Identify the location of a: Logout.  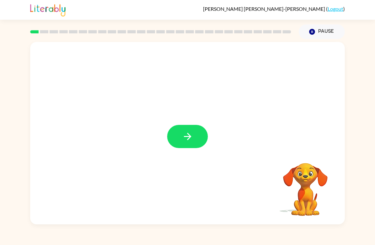
(335, 9).